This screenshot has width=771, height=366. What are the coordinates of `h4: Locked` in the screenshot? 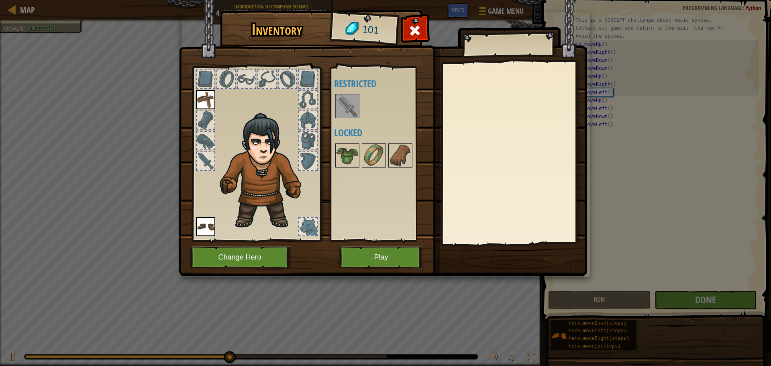 It's located at (384, 132).